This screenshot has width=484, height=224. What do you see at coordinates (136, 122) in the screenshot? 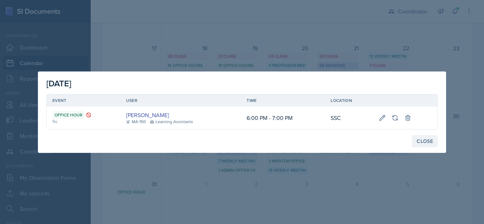
I see `div: MA 150` at bounding box center [136, 122].